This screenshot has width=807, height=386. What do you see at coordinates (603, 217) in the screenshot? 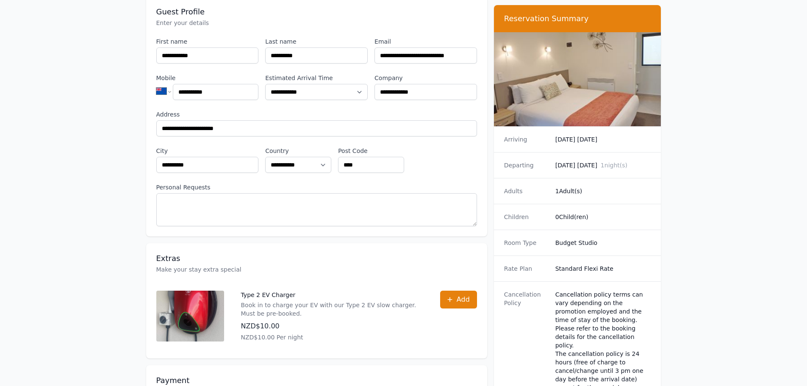
I see `dd: 0 Child(ren)` at bounding box center [603, 217].